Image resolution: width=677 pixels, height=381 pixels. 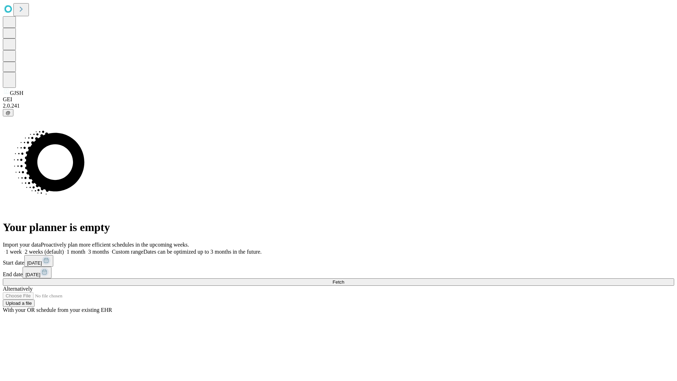 I want to click on span: Fetch, so click(x=338, y=282).